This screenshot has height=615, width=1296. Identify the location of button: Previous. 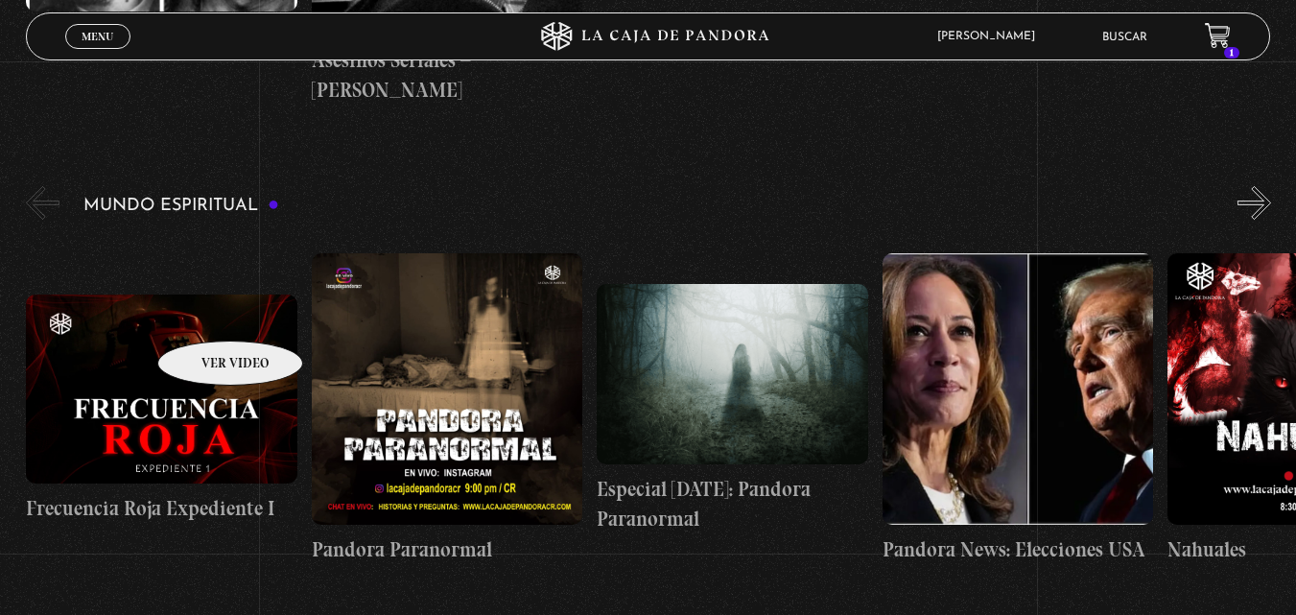
(42, 202).